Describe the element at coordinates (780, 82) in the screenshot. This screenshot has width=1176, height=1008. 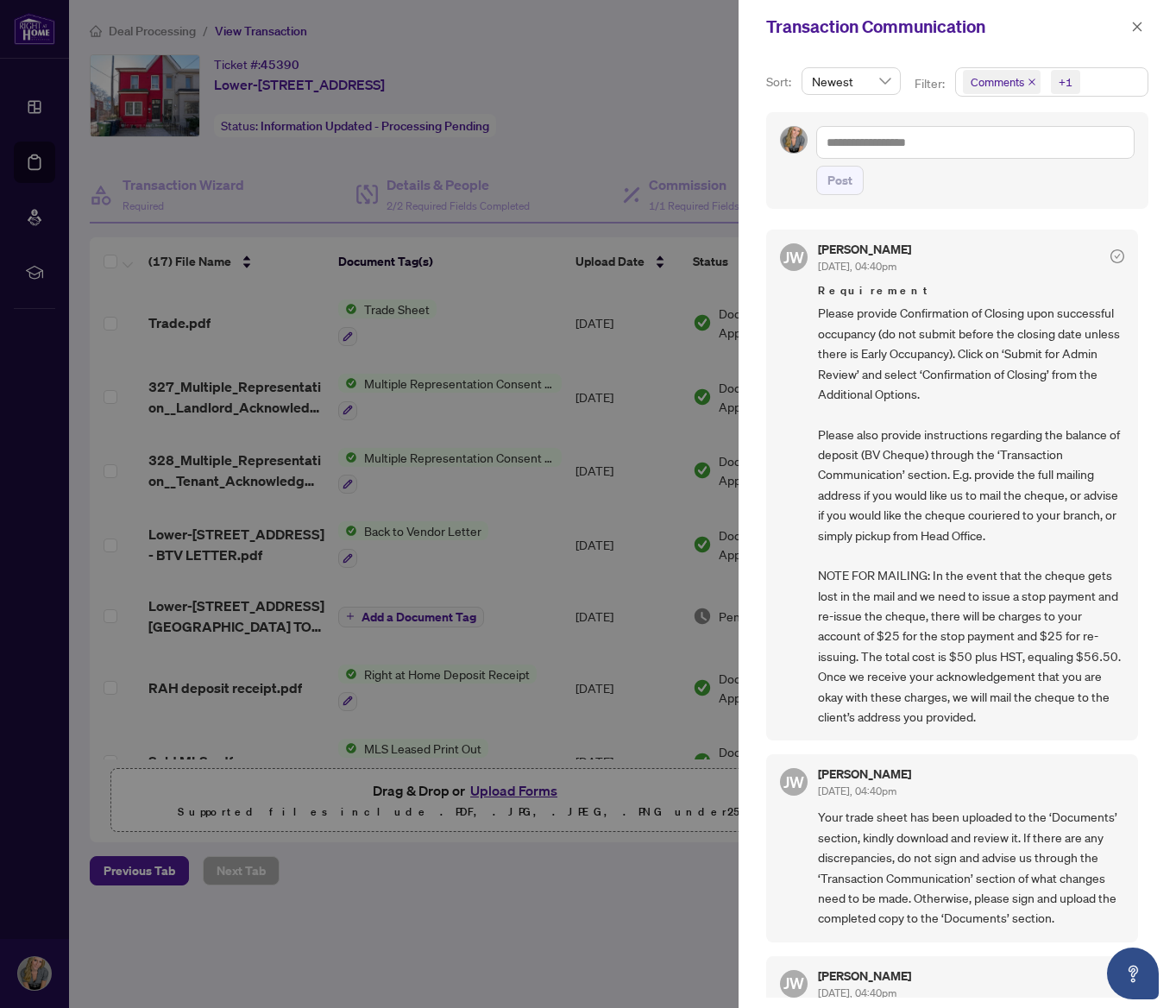
I see `p: Sort:` at that location.